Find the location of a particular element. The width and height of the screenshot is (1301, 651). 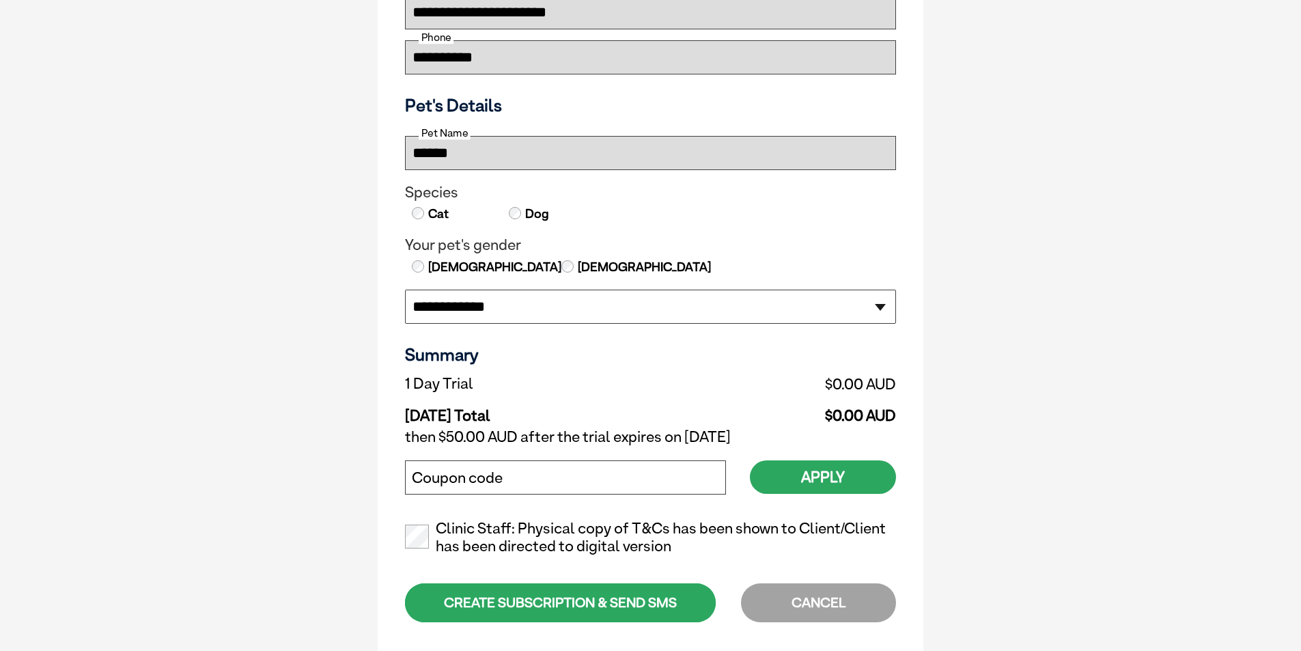

legend: Species is located at coordinates (650, 193).